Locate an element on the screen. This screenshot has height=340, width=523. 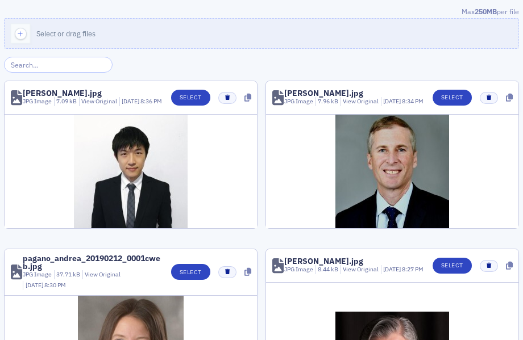
div: Max per file is located at coordinates (261, 13).